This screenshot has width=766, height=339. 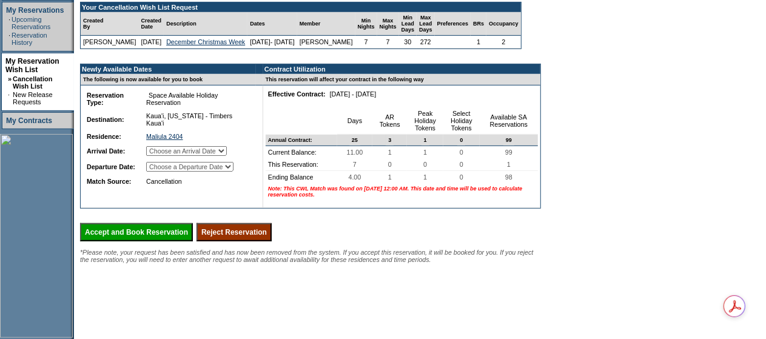 I want to click on td: Annual Contract:, so click(x=302, y=140).